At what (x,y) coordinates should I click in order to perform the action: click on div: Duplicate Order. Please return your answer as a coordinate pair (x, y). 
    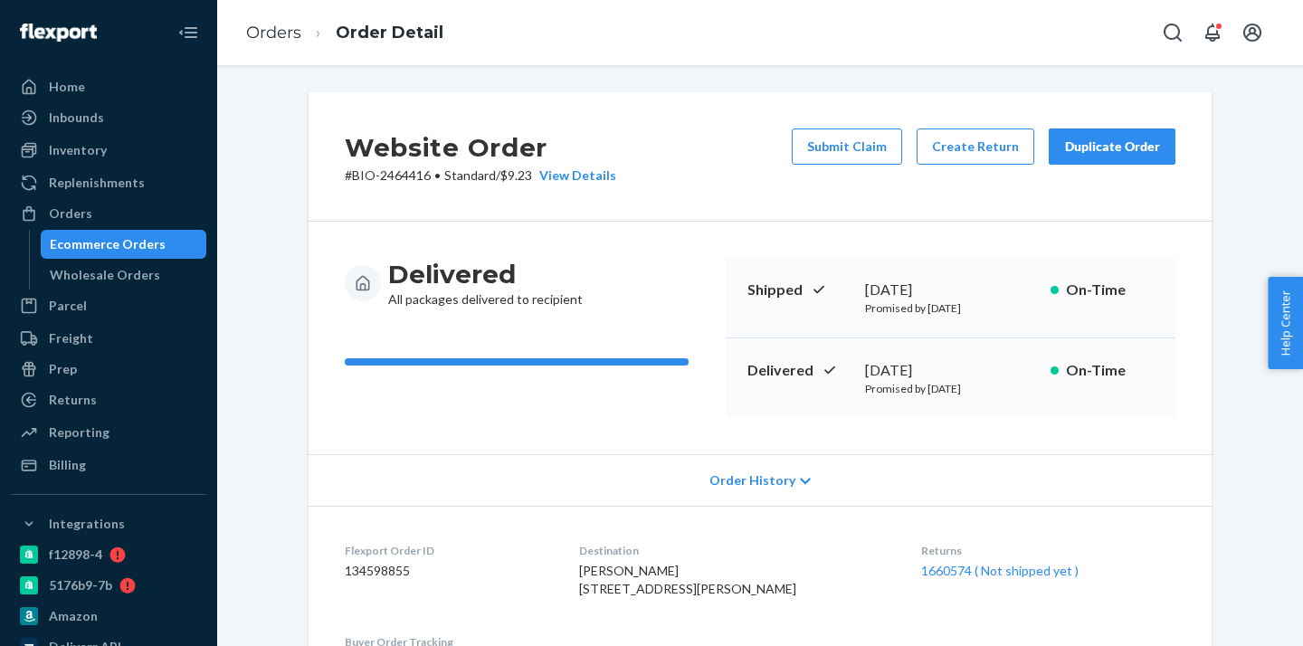
    Looking at the image, I should click on (1112, 147).